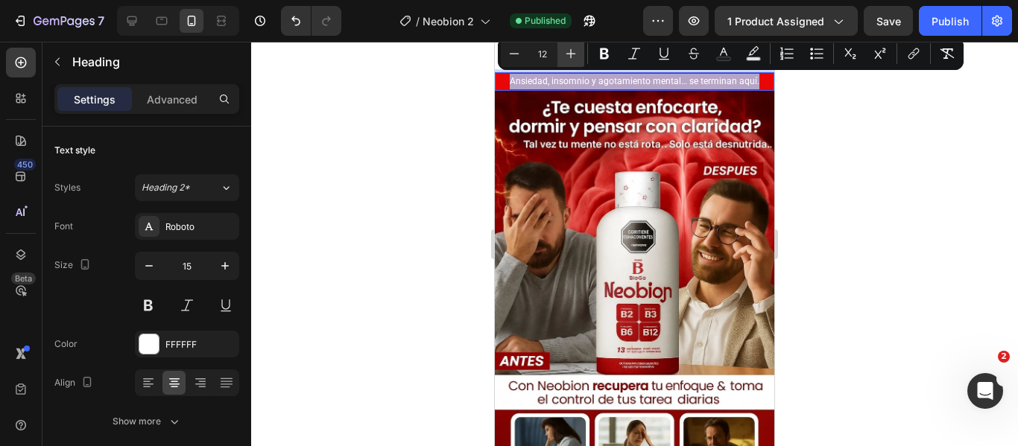  What do you see at coordinates (101, 21) in the screenshot?
I see `p: 7` at bounding box center [101, 21].